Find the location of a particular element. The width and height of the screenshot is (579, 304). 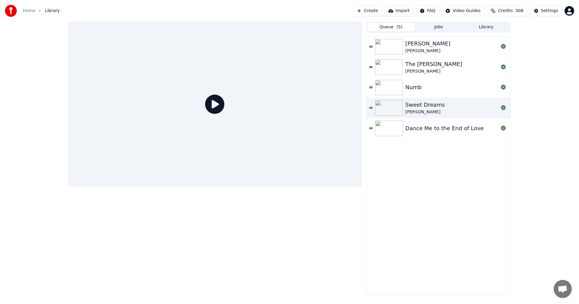

a: Home is located at coordinates (29, 11).